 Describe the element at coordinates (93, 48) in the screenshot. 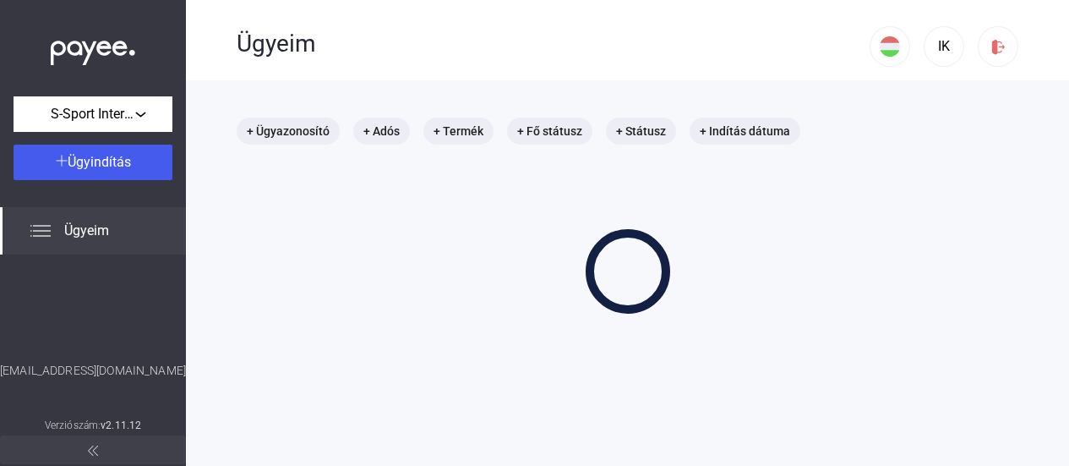

I see `img: white-payee-white-dot.svg` at that location.